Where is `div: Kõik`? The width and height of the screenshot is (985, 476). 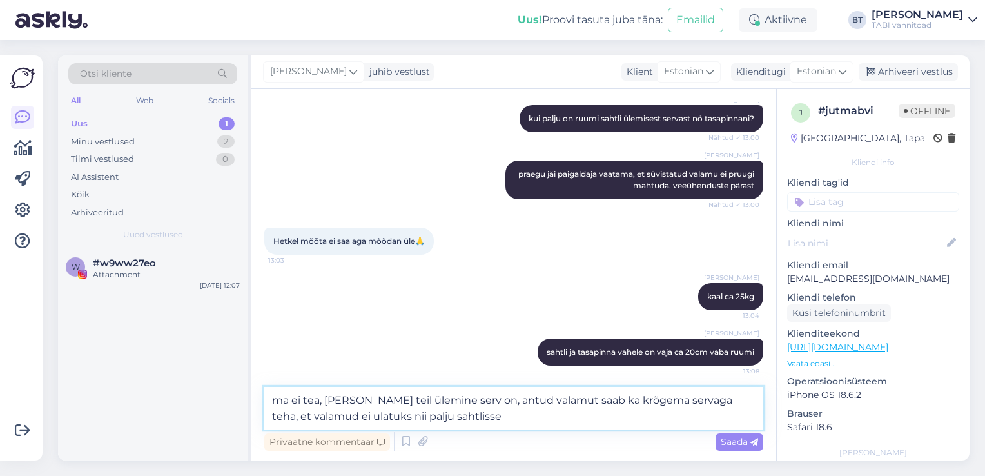
div: Kõik is located at coordinates (80, 195).